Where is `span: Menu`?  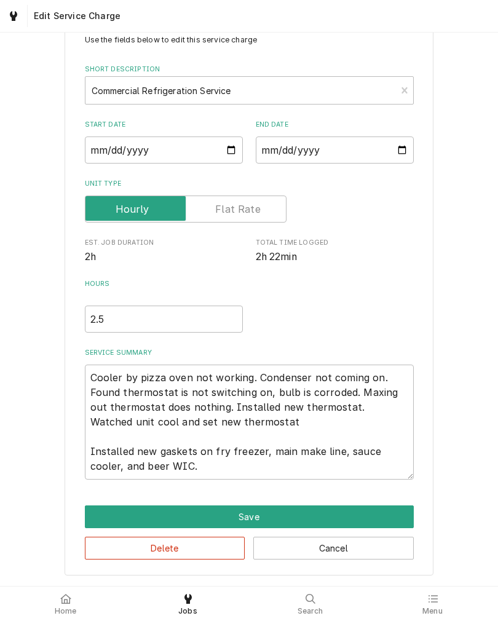 span: Menu is located at coordinates (432, 611).